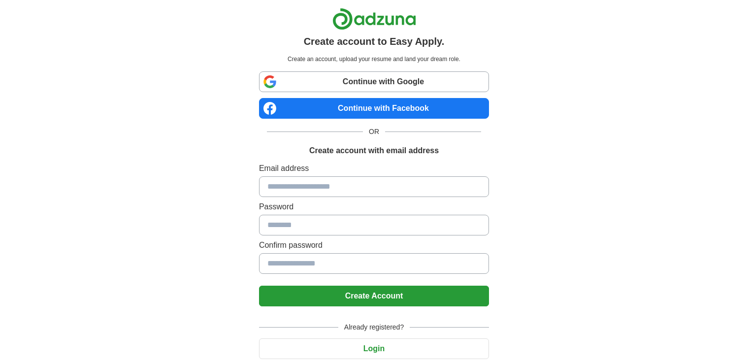 This screenshot has width=748, height=364. I want to click on a: Continue with Facebook, so click(374, 108).